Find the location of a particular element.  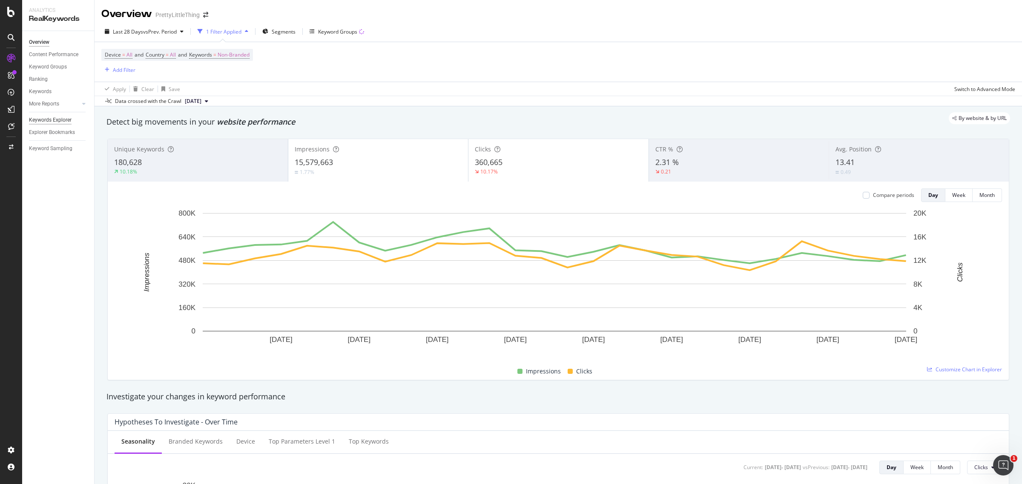

span: and is located at coordinates (139, 54).